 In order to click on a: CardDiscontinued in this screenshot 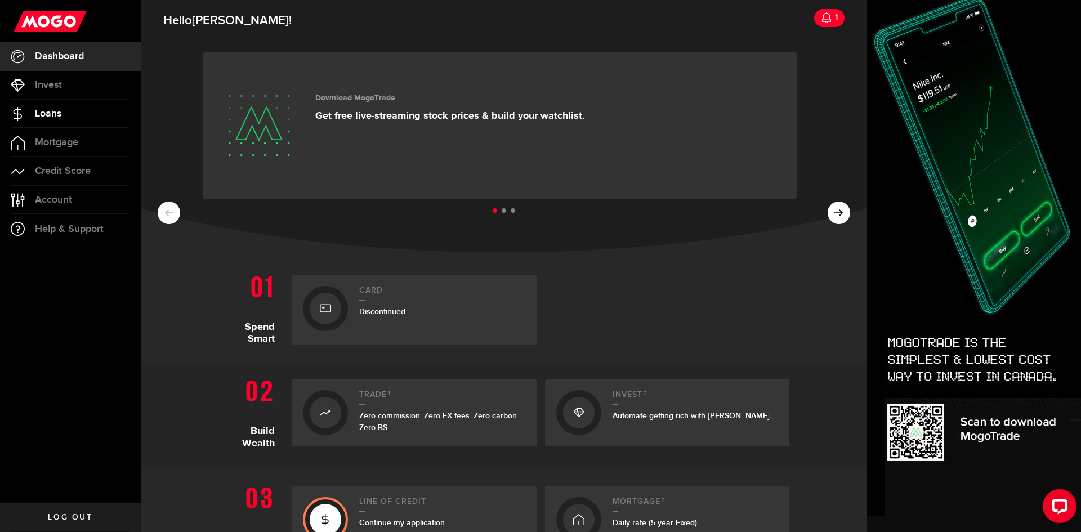, I will do `click(414, 310)`.